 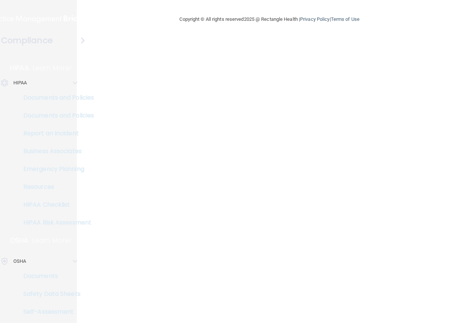 What do you see at coordinates (55, 294) in the screenshot?
I see `p: Safety Data Sheets` at bounding box center [55, 294].